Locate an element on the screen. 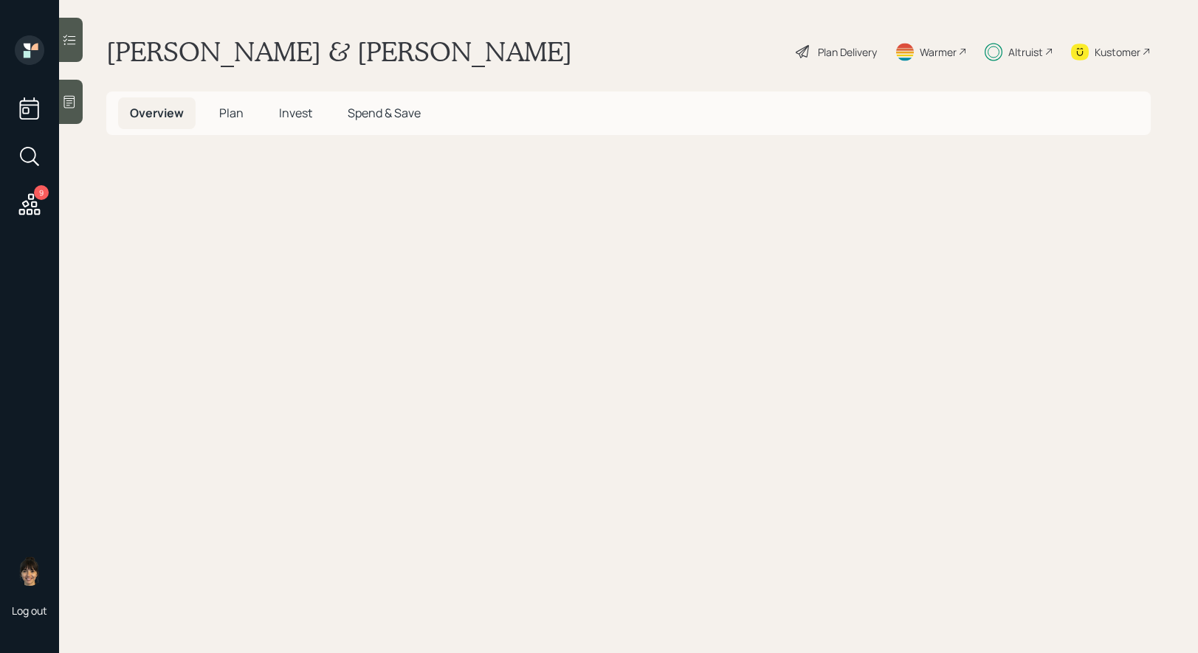 Image resolution: width=1198 pixels, height=653 pixels. img: treva-nostdahl-headshot.png is located at coordinates (30, 571).